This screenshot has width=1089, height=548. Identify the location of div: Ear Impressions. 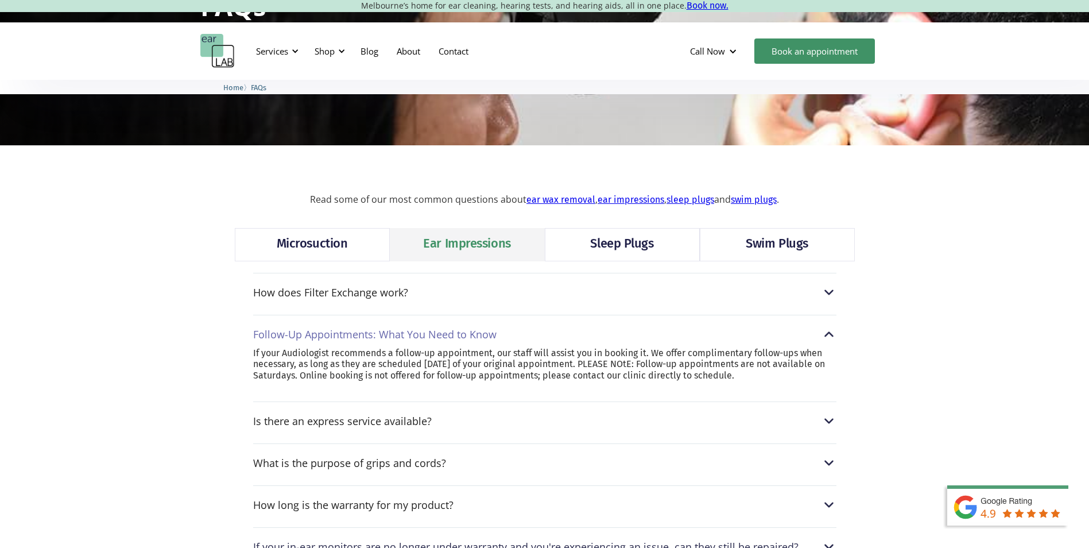
(467, 243).